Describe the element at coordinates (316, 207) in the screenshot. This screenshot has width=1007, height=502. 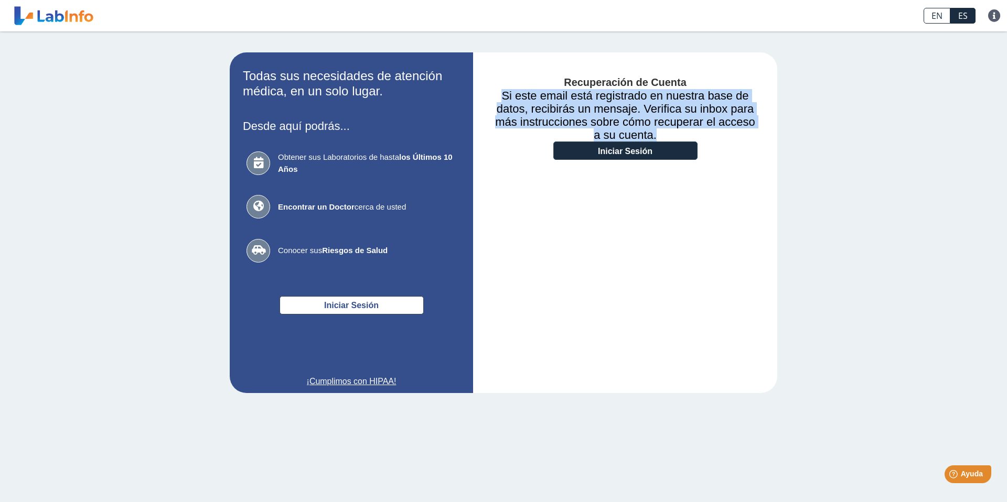
I see `b: Encontrar un Doctor` at that location.